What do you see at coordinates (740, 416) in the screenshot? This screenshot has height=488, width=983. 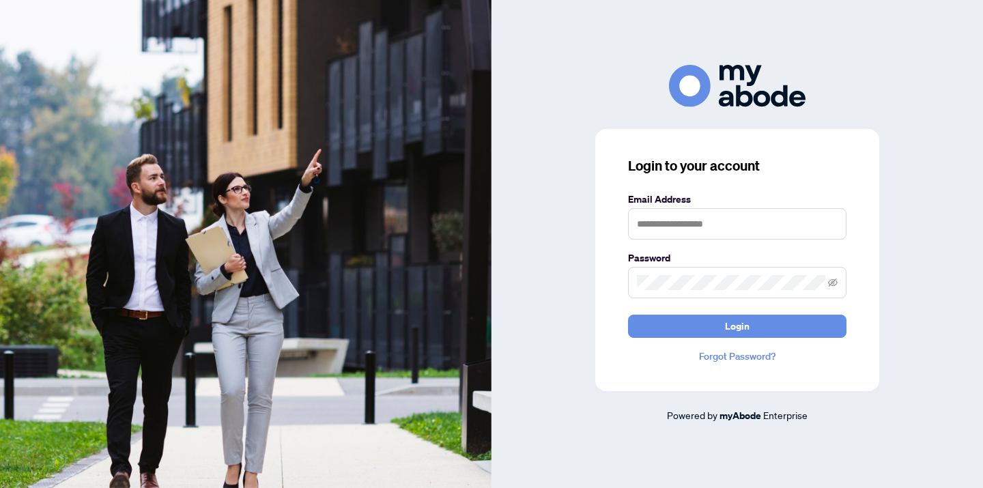 I see `a: myAbode` at bounding box center [740, 416].